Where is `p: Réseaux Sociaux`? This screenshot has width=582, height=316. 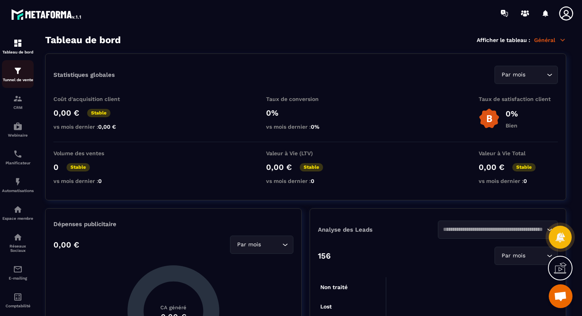
p: Réseaux Sociaux is located at coordinates (18, 248).